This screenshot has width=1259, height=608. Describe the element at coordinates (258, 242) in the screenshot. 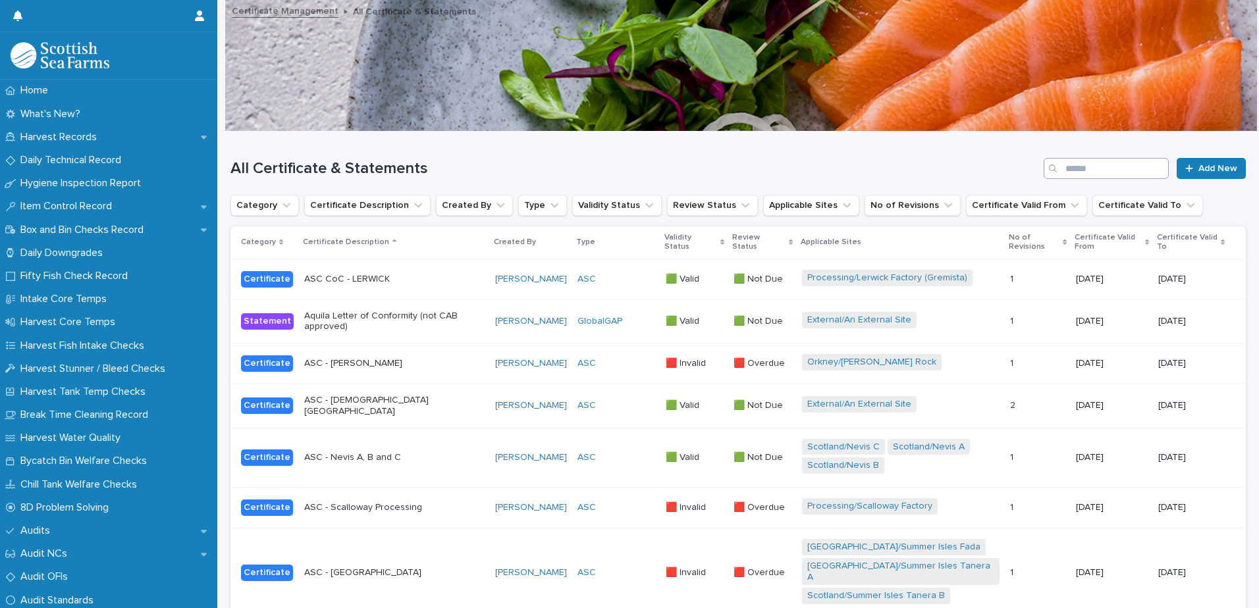

I see `p: Category` at that location.